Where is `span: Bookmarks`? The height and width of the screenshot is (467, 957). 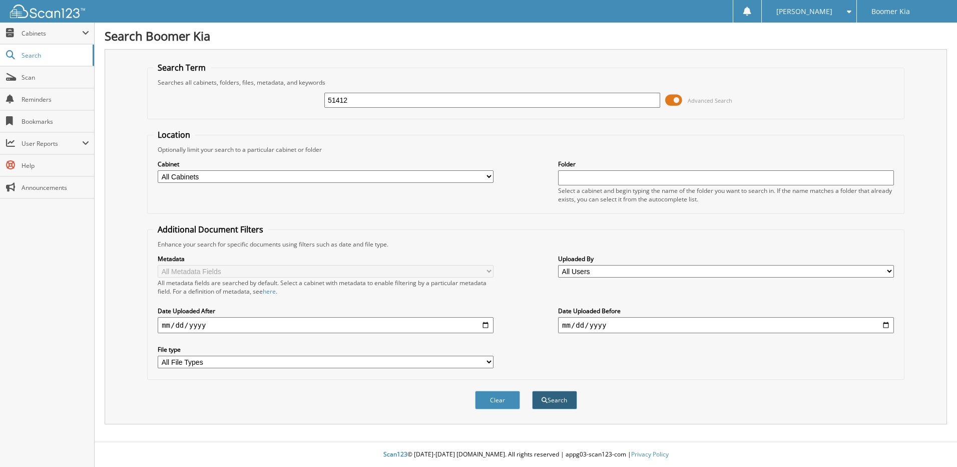
span: Bookmarks is located at coordinates (55, 121).